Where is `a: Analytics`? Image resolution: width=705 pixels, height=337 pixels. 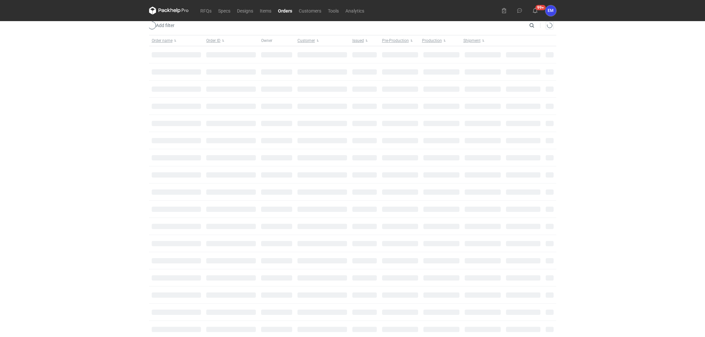 a: Analytics is located at coordinates (354, 11).